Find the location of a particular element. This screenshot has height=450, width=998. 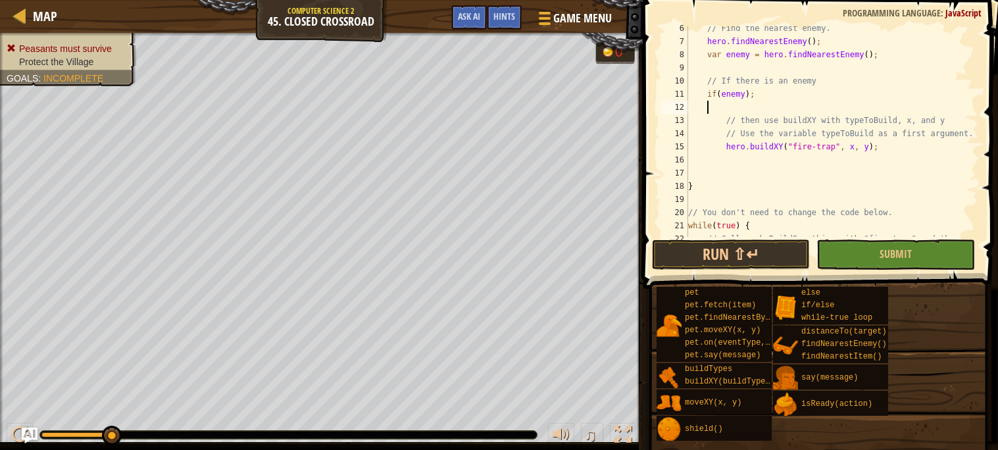

div: 21 is located at coordinates (674, 226).